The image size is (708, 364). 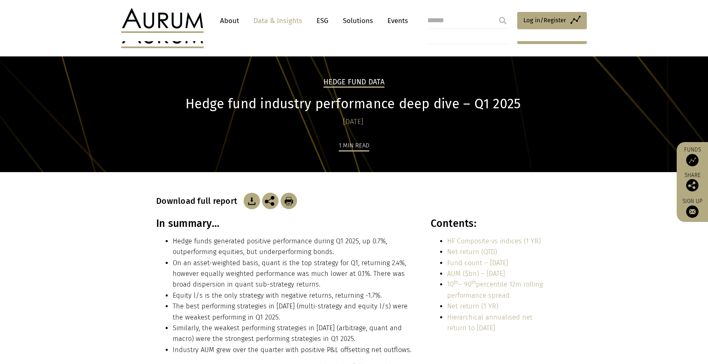 I want to click on a: Solutions, so click(x=358, y=21).